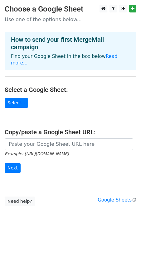 The image size is (141, 266). Describe the element at coordinates (71, 9) in the screenshot. I see `h3: Choose a Google Sheet` at that location.